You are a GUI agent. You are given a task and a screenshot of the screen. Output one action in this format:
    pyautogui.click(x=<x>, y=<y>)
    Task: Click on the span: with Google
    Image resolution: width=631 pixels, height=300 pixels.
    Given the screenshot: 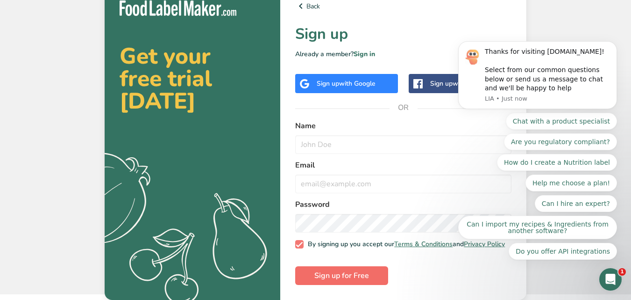 What is the action you would take?
    pyautogui.click(x=358, y=83)
    